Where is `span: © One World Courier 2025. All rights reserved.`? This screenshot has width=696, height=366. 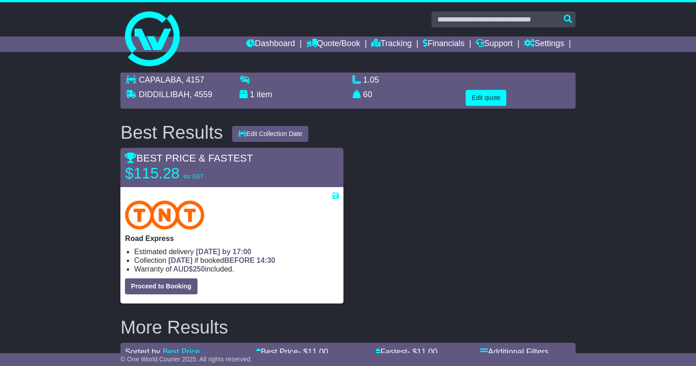 span: © One World Courier 2025. All rights reserved. is located at coordinates (186, 359).